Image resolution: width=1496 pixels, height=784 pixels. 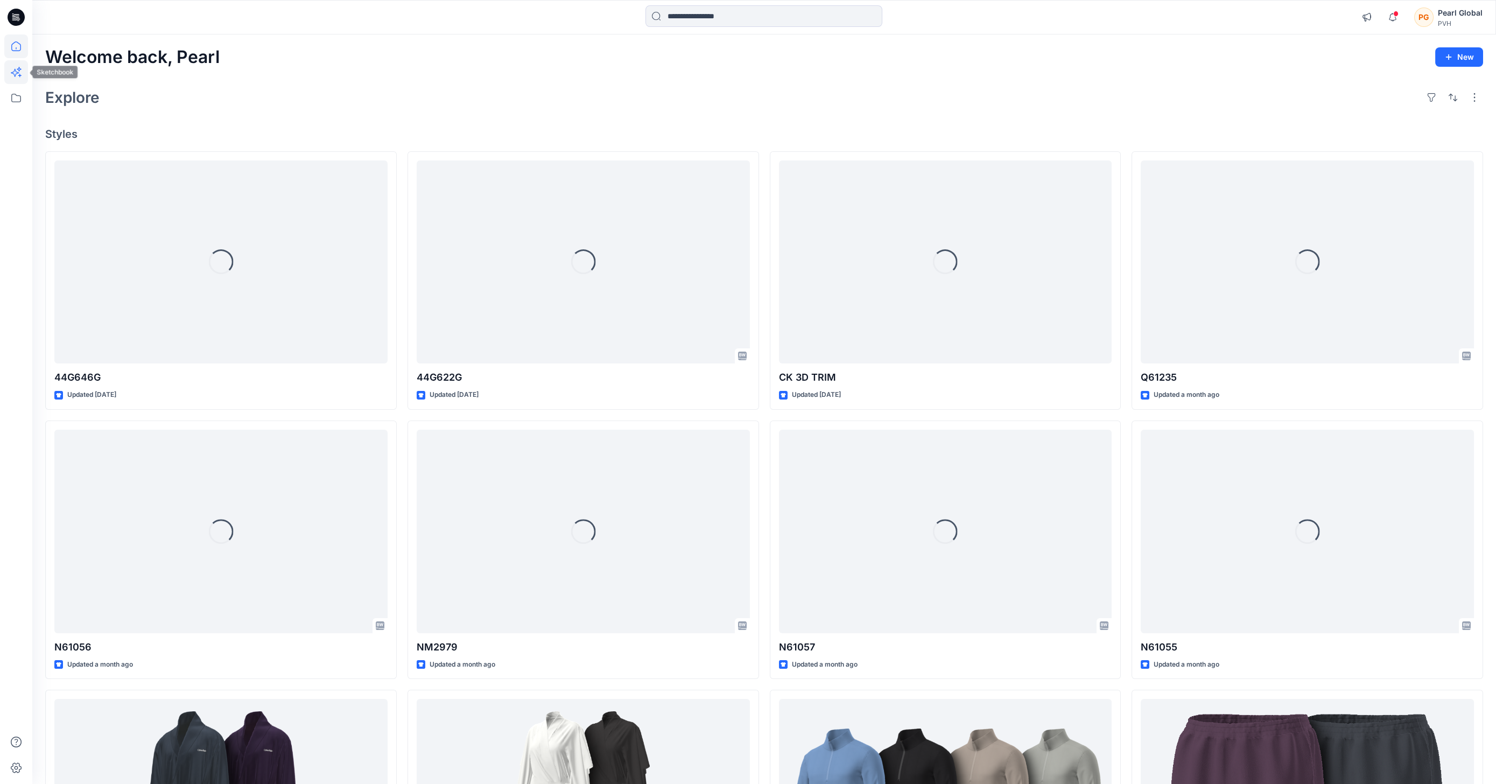 I want to click on p: N61056, so click(x=221, y=647).